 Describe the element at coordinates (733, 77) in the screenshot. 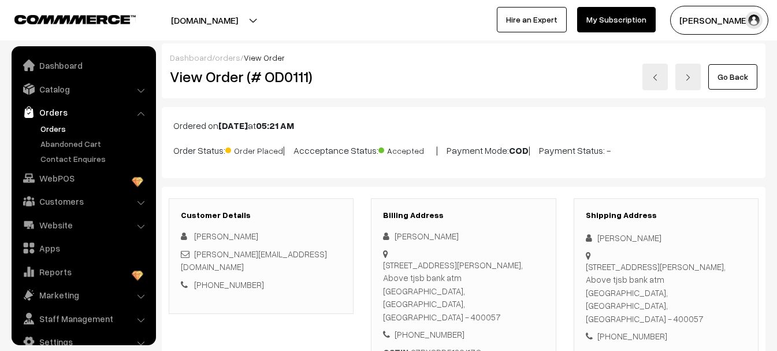

I see `a: Go Back` at that location.